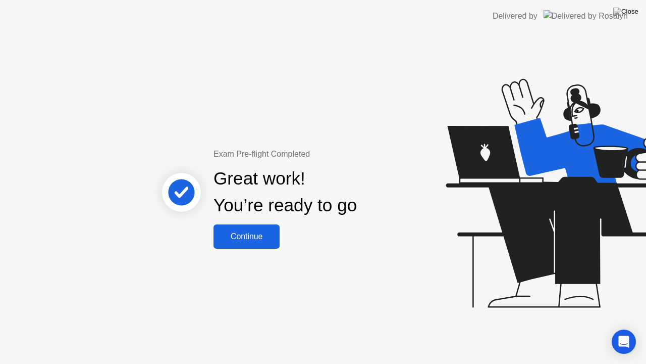 The height and width of the screenshot is (364, 646). Describe the element at coordinates (285, 192) in the screenshot. I see `div: Great work! You’re ready to go` at that location.